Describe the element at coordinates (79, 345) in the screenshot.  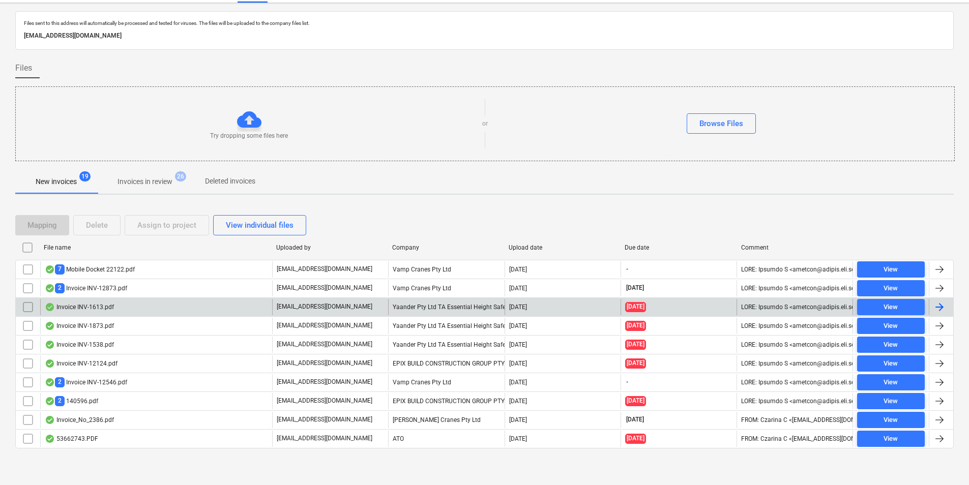
I see `div: Invoice INV-1538.pdf` at that location.